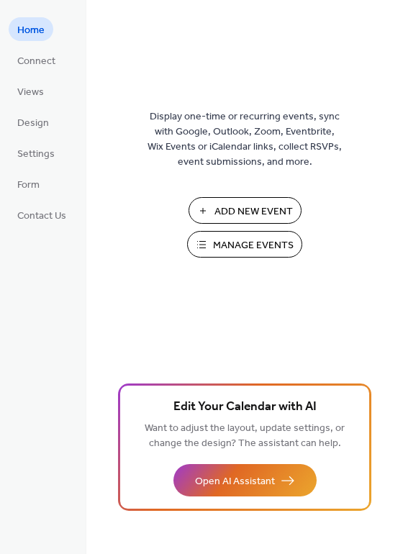  I want to click on span: Manage Events, so click(253, 245).